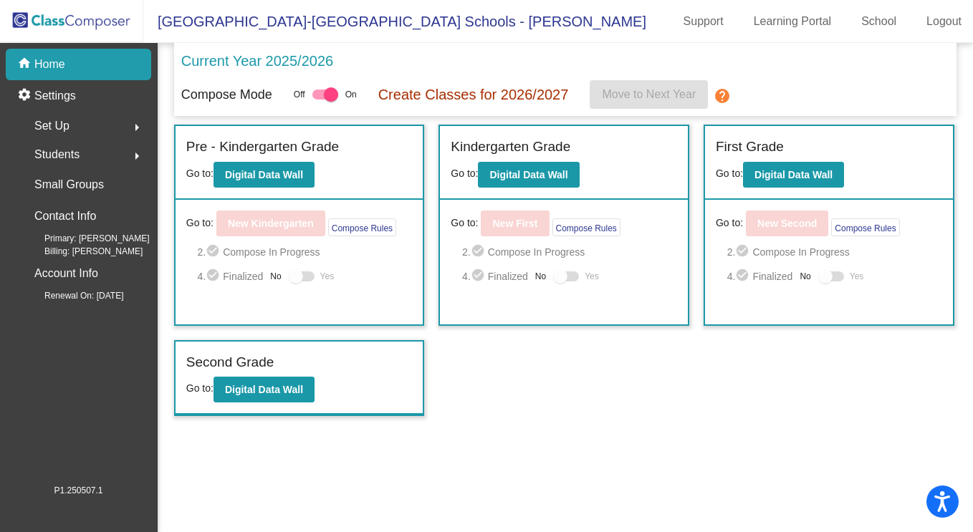 The image size is (973, 532). I want to click on button: New First, so click(514, 223).